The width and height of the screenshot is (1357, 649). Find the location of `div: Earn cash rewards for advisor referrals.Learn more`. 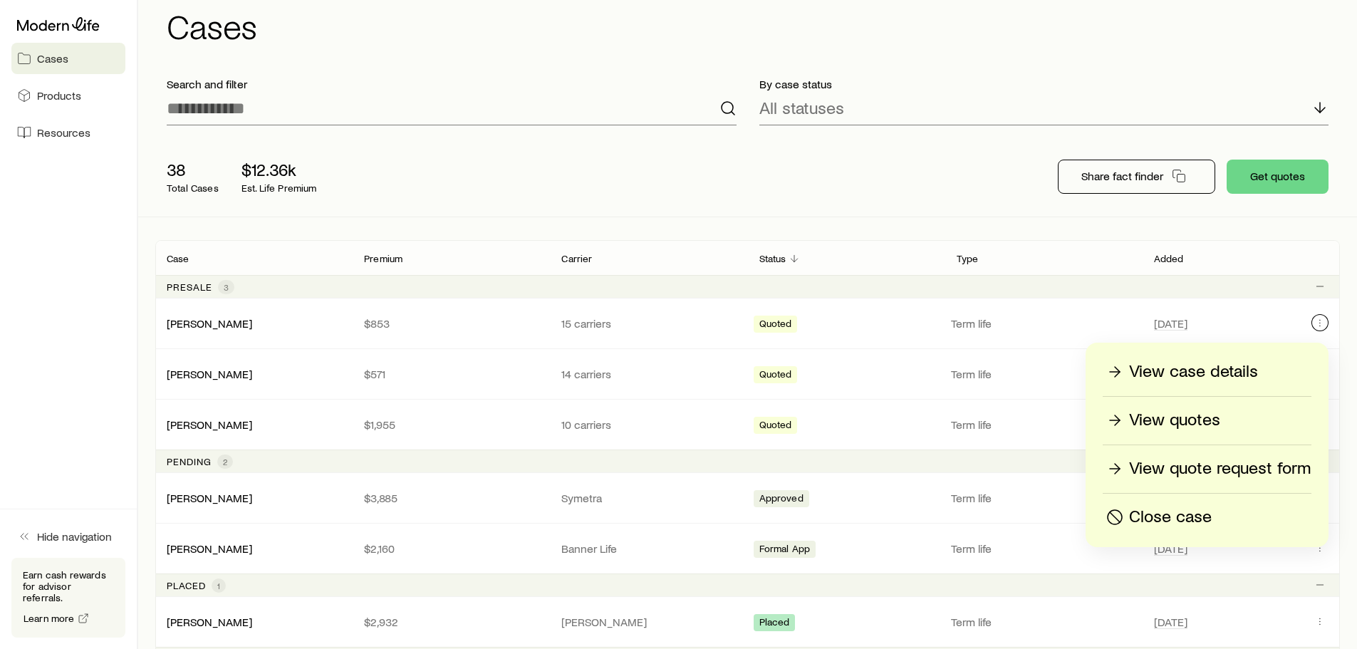

div: Earn cash rewards for advisor referrals.Learn more is located at coordinates (68, 598).